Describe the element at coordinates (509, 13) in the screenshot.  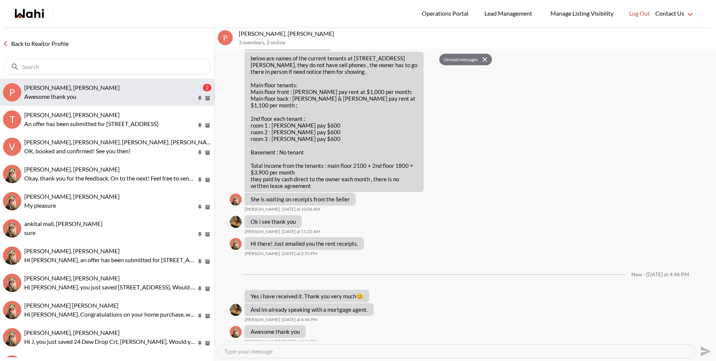
I see `span: Lead Management` at that location.